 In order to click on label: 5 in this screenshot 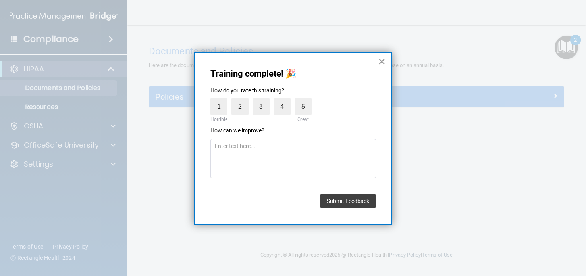, I will do `click(303, 106)`.